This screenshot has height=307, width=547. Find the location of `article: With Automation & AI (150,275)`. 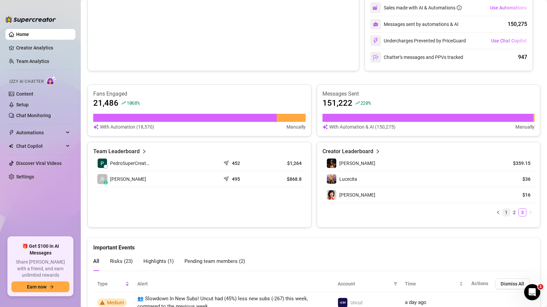

article: With Automation & AI (150,275) is located at coordinates (362, 127).